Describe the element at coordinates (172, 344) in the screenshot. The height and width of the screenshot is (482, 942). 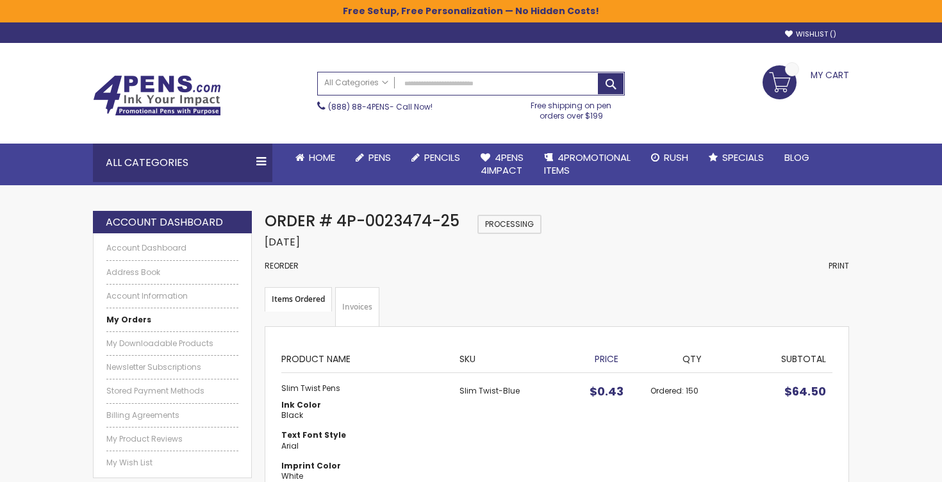
I see `a: My Downloadable Products` at that location.